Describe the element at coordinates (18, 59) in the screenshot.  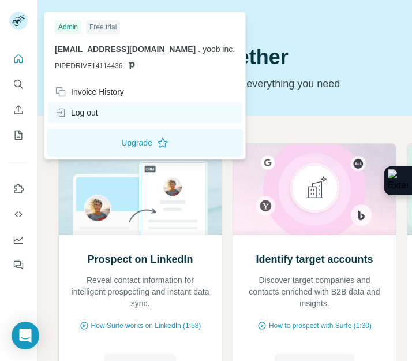
I see `button: Quick start` at that location.